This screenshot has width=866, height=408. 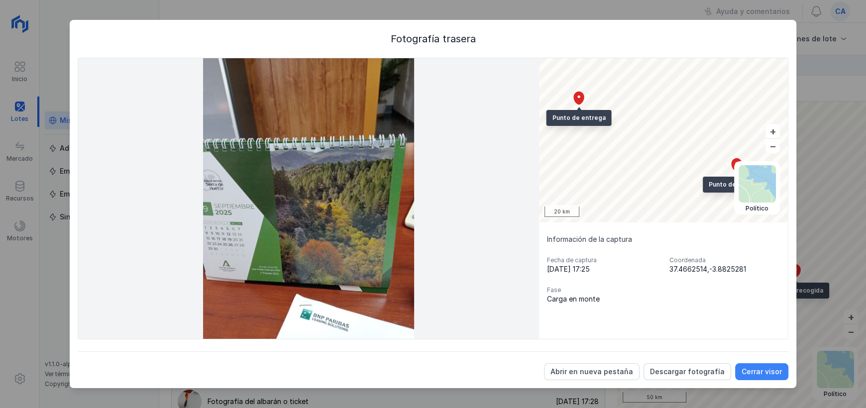 I want to click on img: political.webp, so click(x=757, y=184).